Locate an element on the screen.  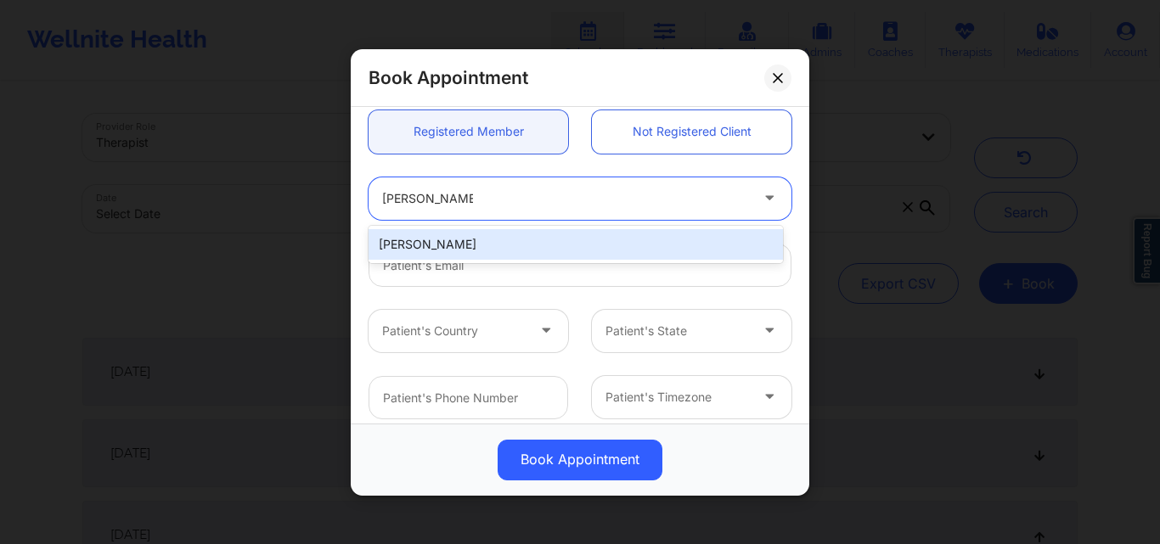
h2: Book Appointment is located at coordinates (448, 77).